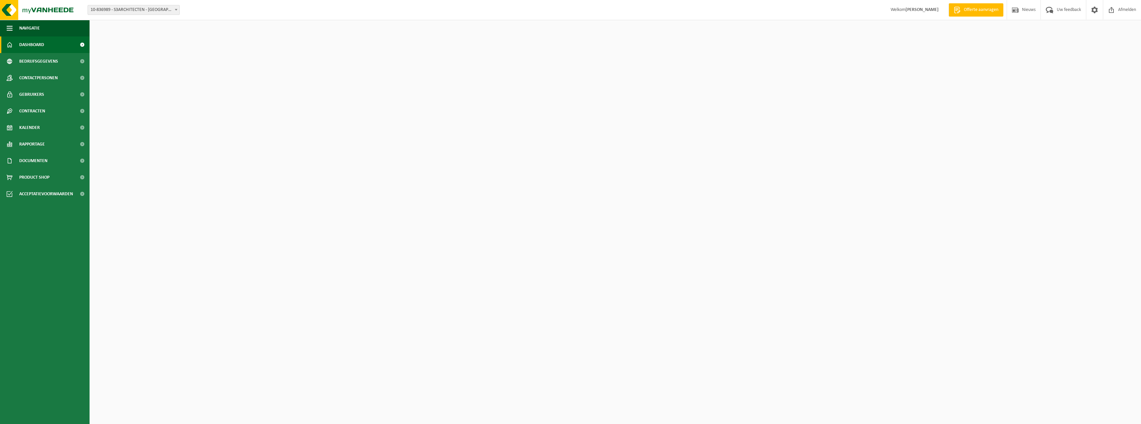 The width and height of the screenshot is (1141, 424). I want to click on span: 10-836989 - S3ARCHITECTEN - MECHELEN, so click(134, 10).